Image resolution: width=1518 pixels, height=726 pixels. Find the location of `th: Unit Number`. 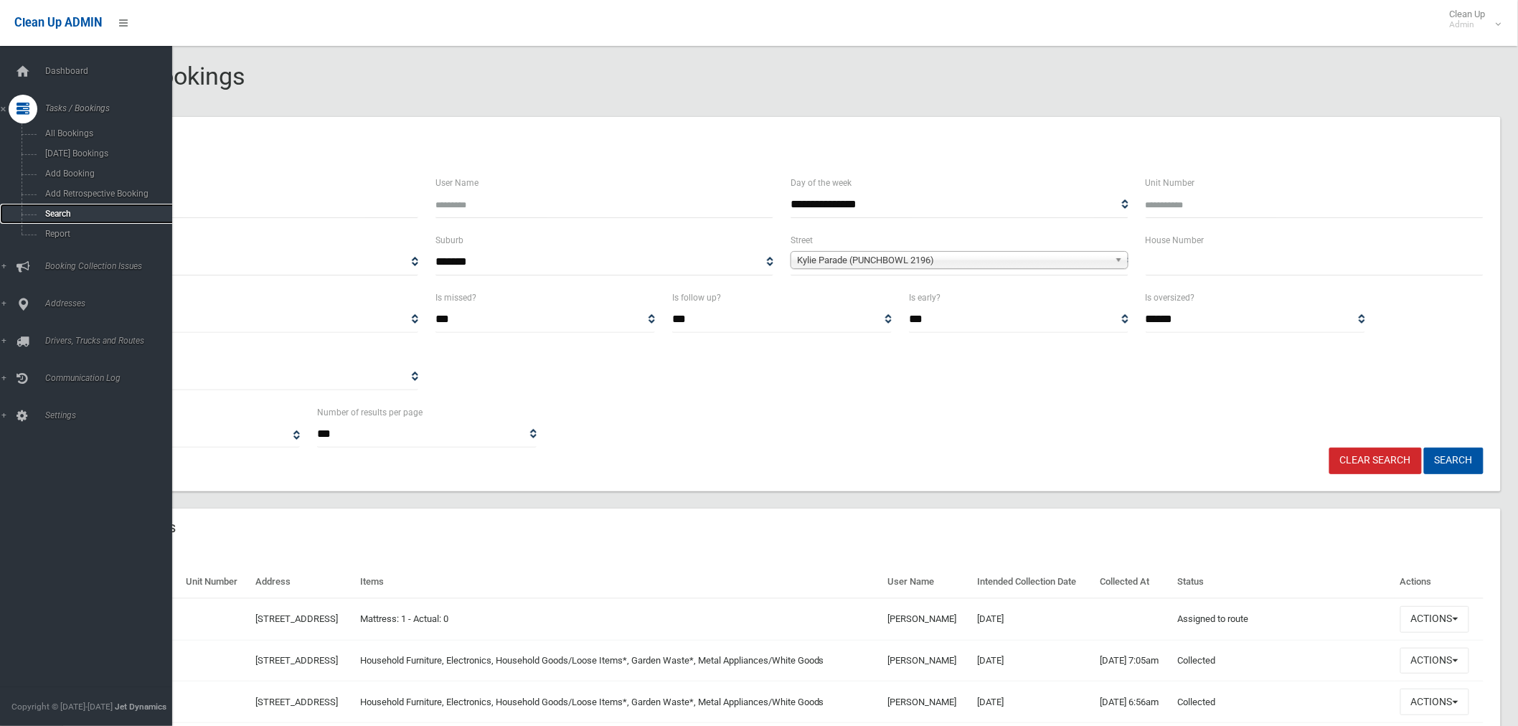

th: Unit Number is located at coordinates (215, 582).